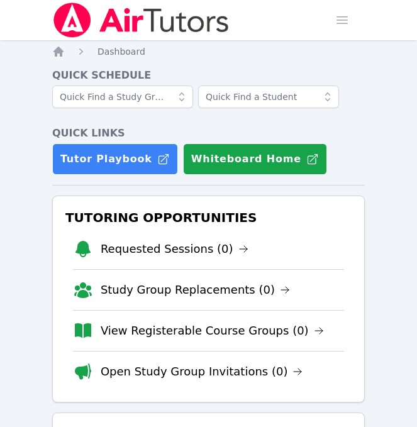 The height and width of the screenshot is (427, 417). I want to click on h4: Quick Schedule, so click(208, 75).